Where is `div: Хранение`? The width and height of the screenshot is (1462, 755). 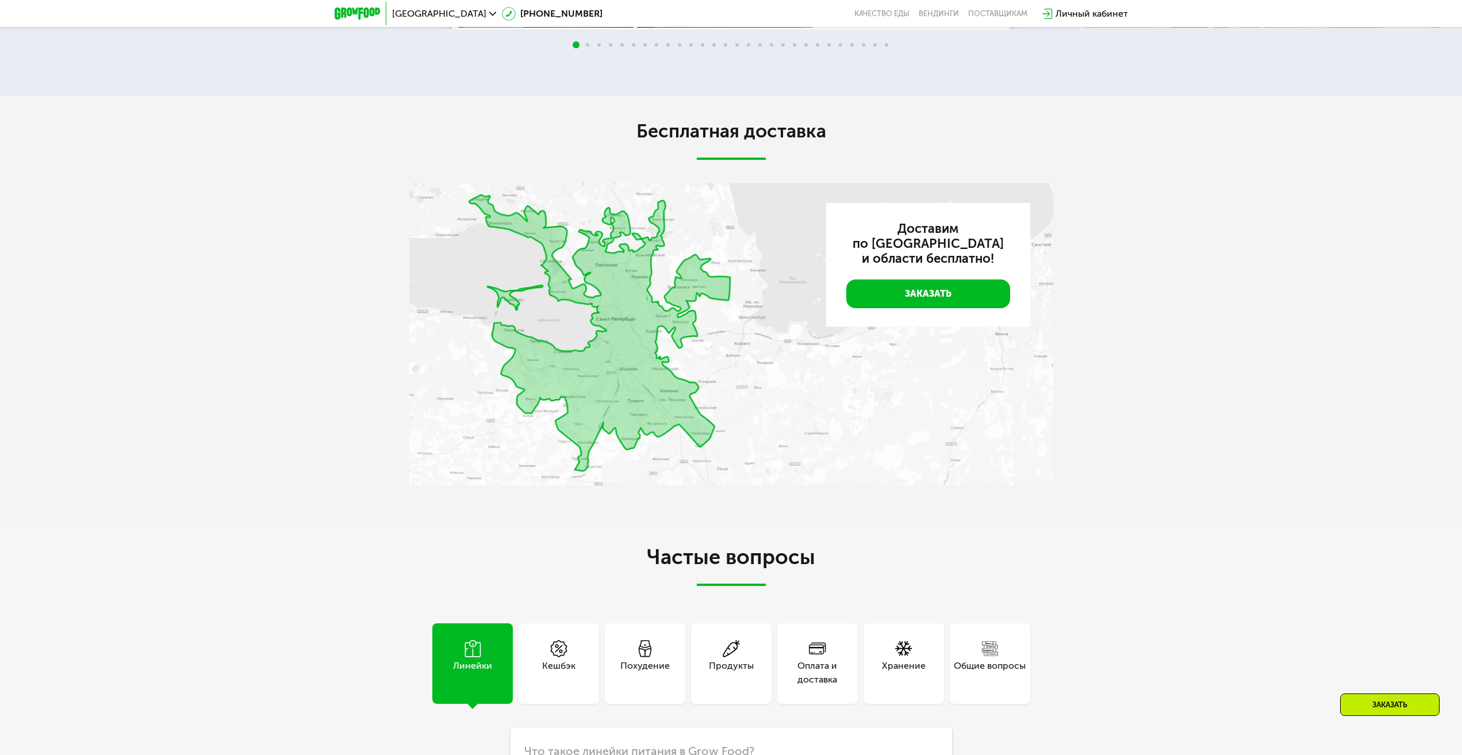
div: Хранение is located at coordinates (904, 673).